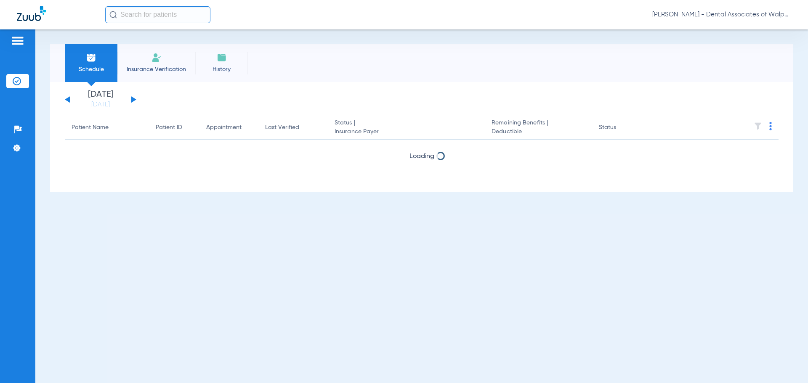  I want to click on img: History, so click(222, 58).